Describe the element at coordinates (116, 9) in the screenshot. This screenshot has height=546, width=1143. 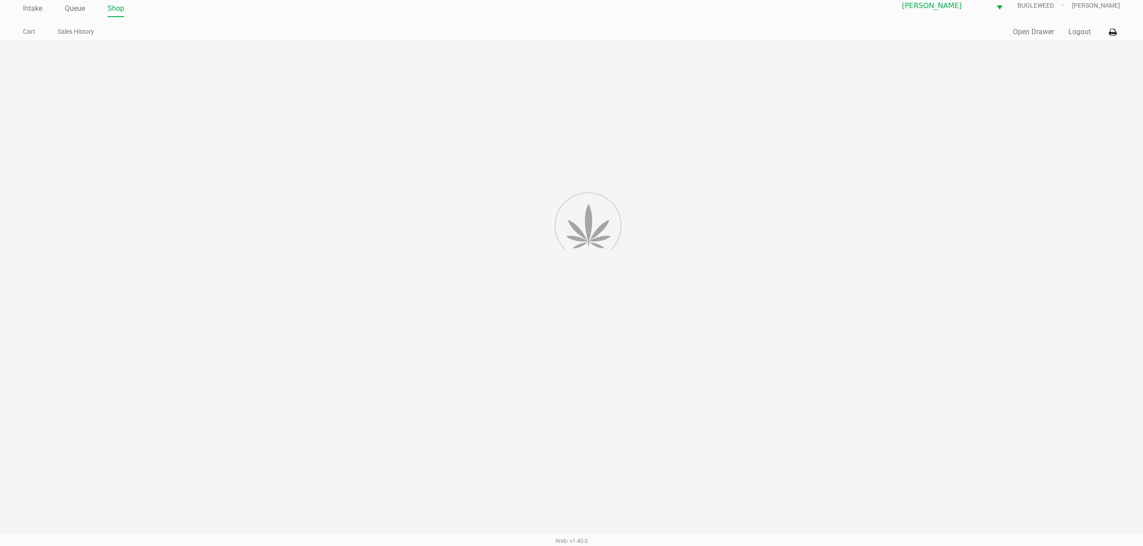
I see `a: Shop` at that location.